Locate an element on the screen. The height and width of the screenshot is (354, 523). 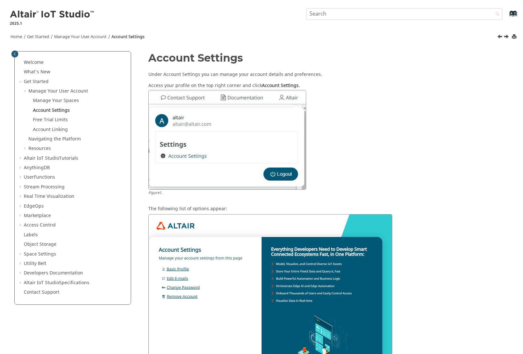
a: Home is located at coordinates (16, 37).